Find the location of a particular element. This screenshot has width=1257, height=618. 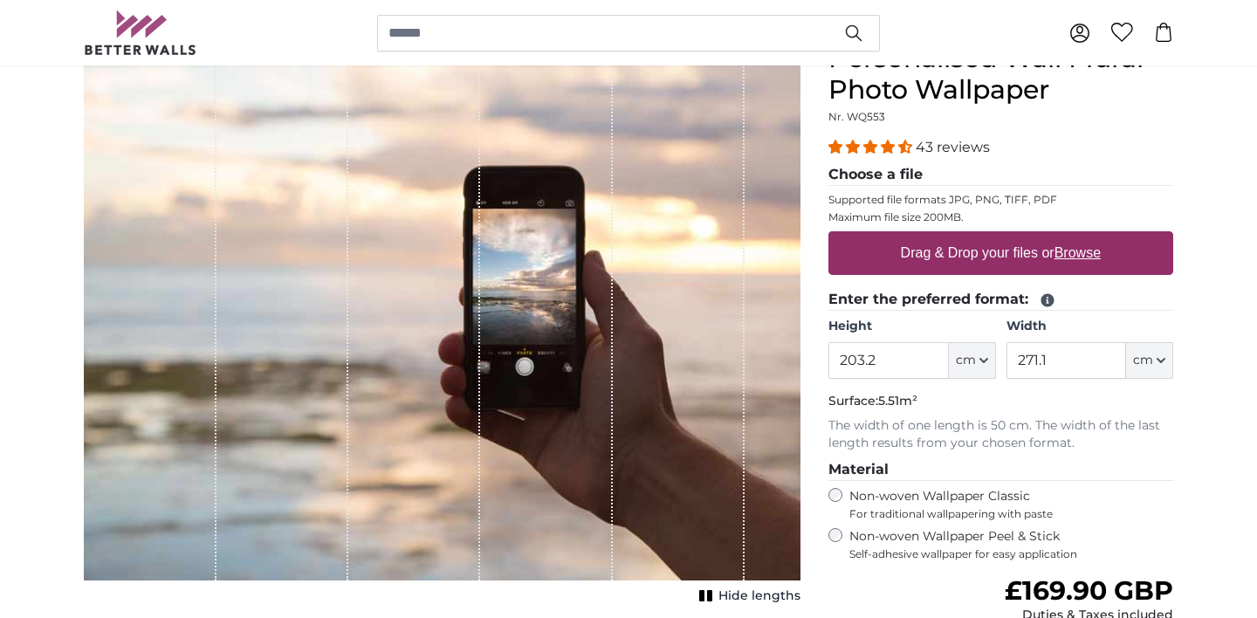

p: Surface: is located at coordinates (1001, 402).